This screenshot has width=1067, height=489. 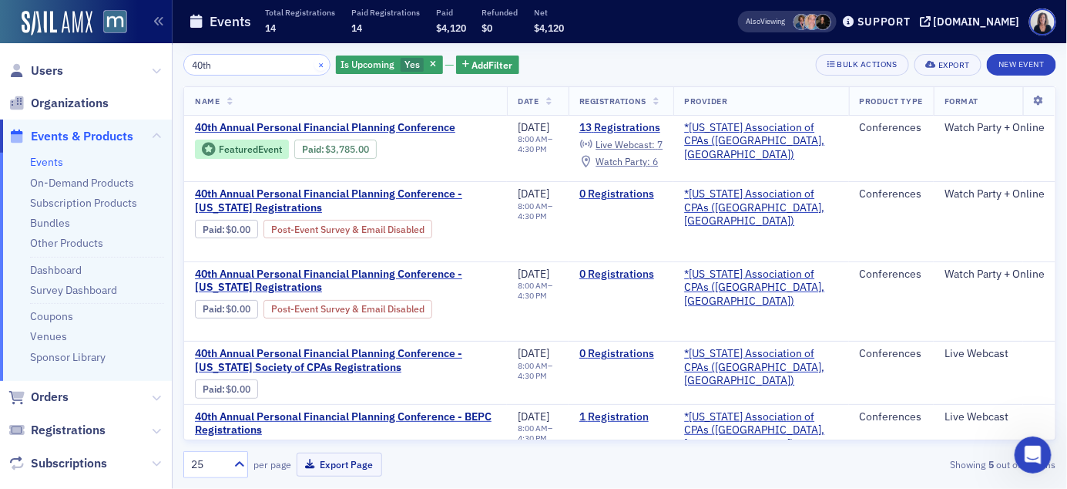 I want to click on span: Organizations, so click(x=69, y=103).